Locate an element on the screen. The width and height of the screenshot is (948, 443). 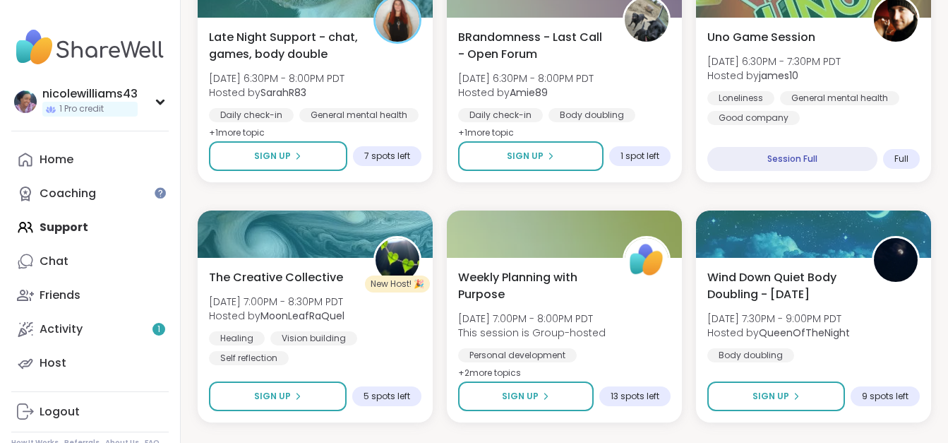
span: 13 spots left is located at coordinates (635, 396).